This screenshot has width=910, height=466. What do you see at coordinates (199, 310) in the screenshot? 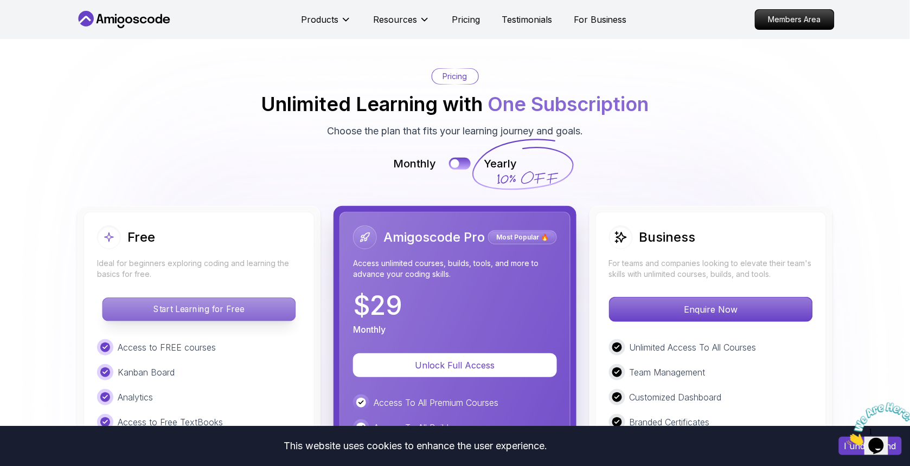
I see `a: Start Learning for Free` at bounding box center [199, 310].